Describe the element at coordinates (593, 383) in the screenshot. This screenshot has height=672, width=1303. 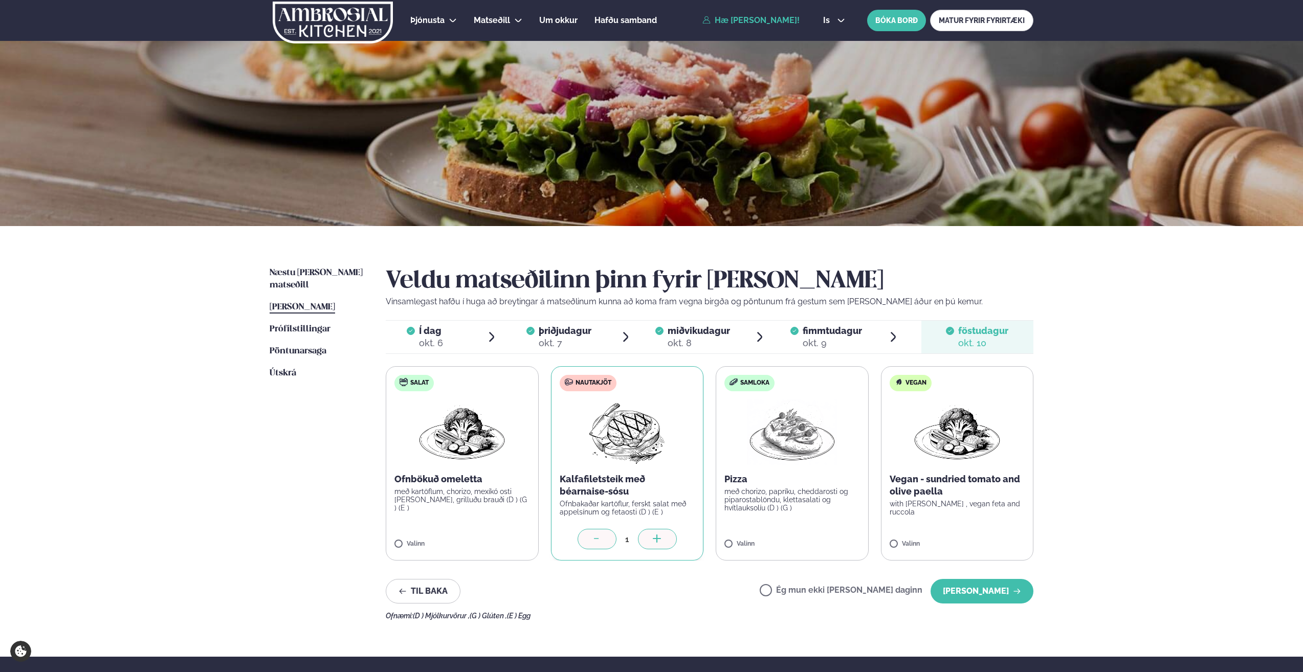
I see `span: Nautakjöt` at that location.